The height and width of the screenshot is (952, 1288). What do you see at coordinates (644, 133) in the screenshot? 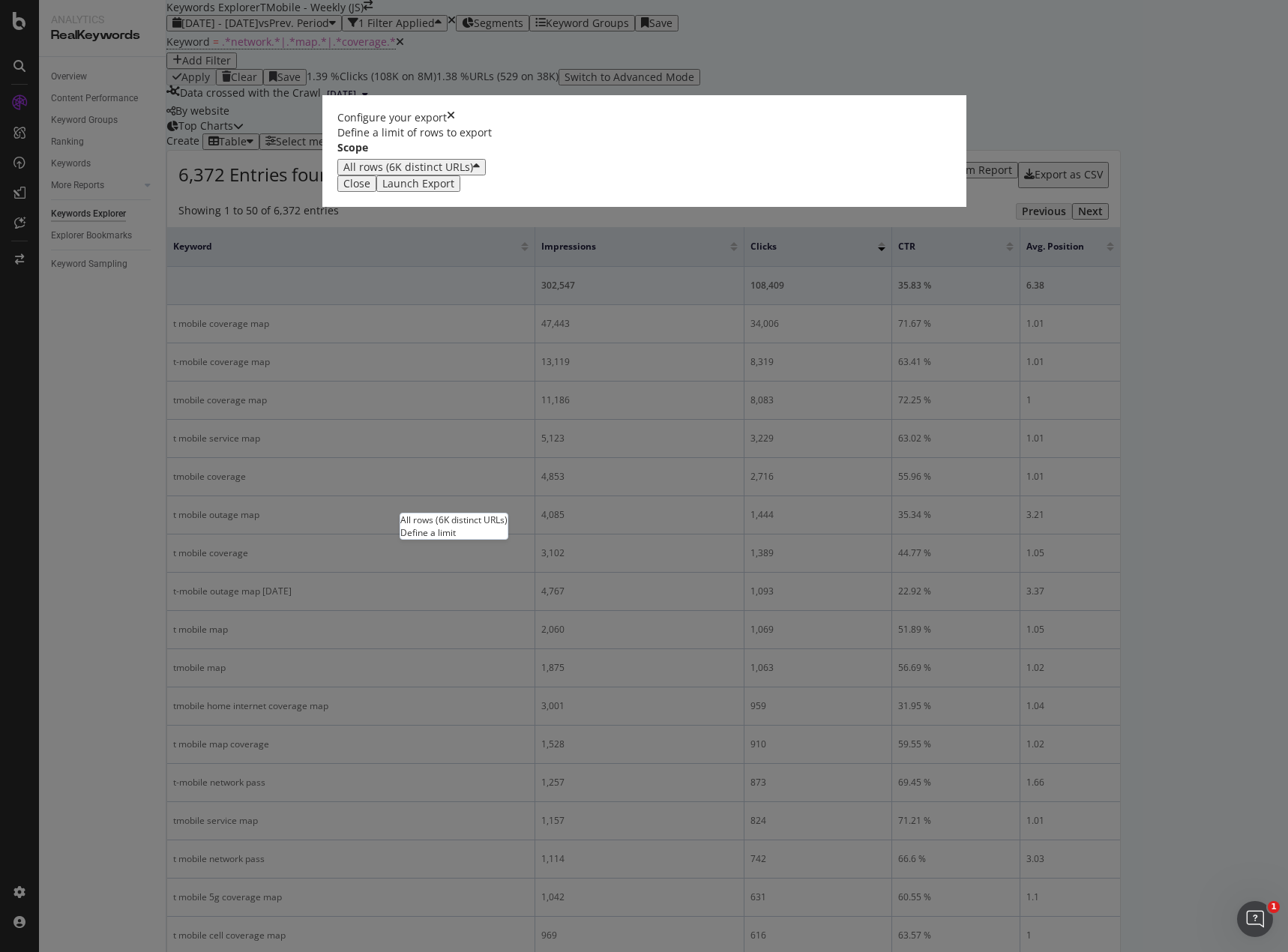
I see `div: Define a limit of rows to export` at bounding box center [644, 133].